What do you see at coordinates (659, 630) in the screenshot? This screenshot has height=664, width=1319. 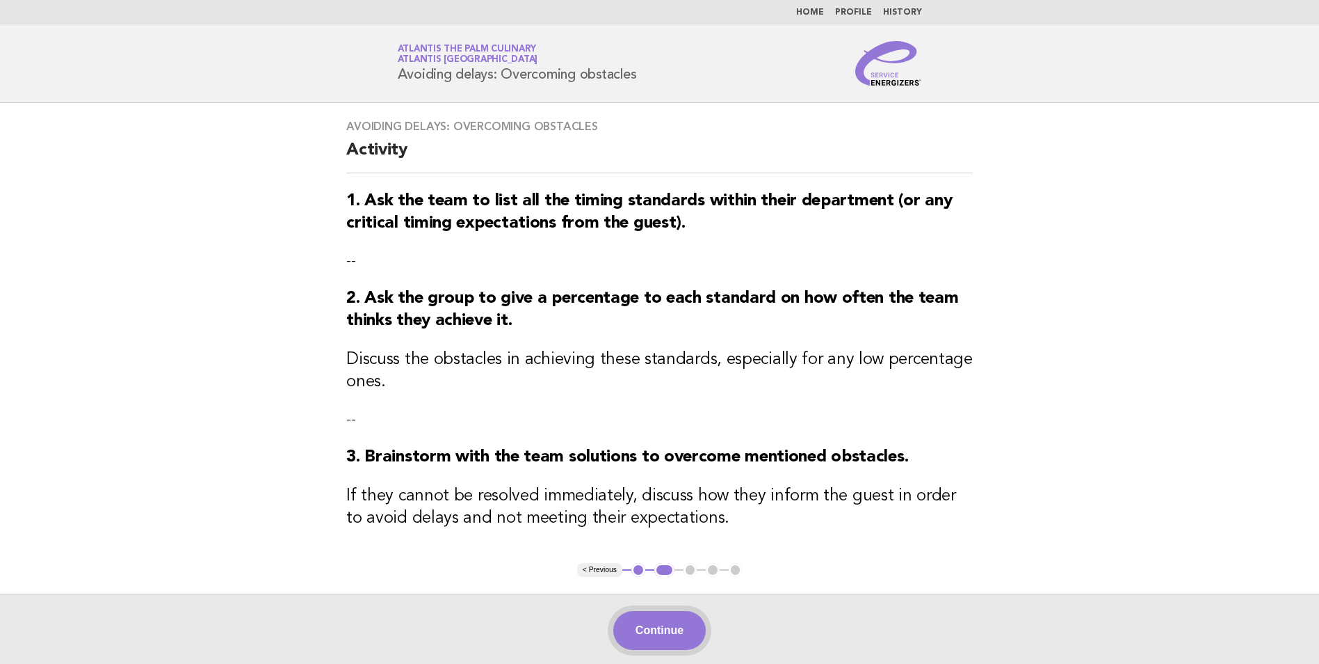 I see `button: Continue` at bounding box center [659, 630].